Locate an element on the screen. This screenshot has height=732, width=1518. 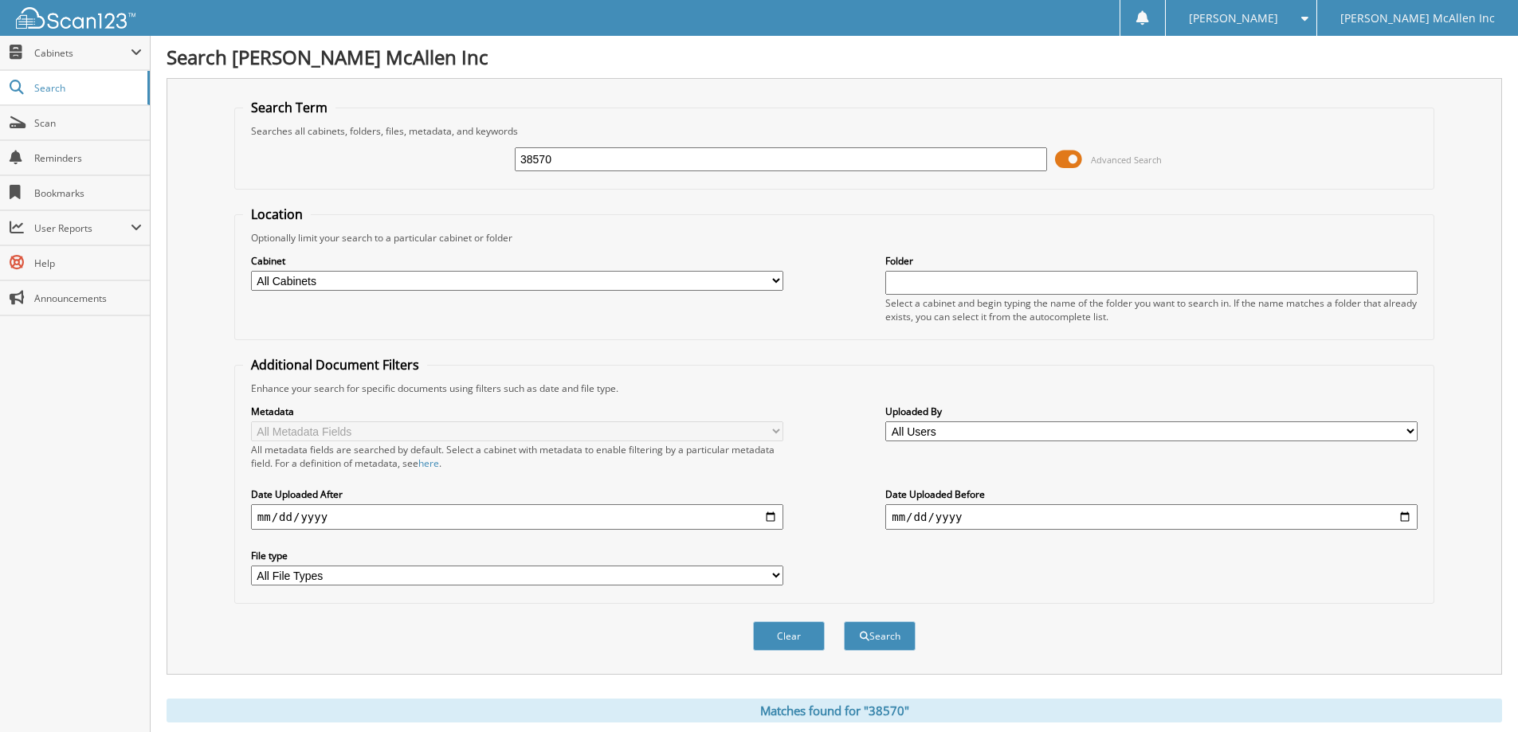
button: Clear is located at coordinates (789, 636).